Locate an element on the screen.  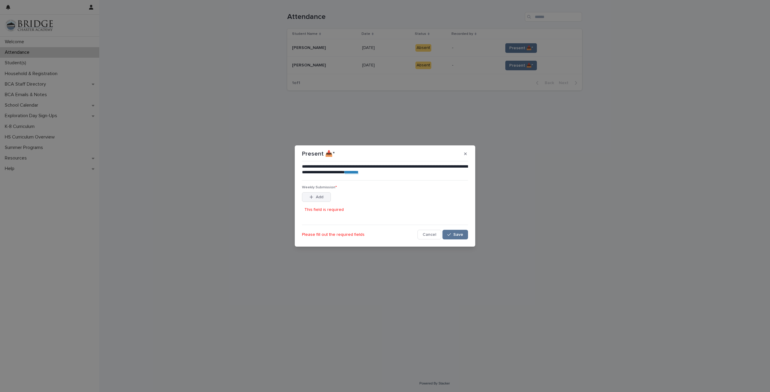
p: Present 📥* is located at coordinates (318, 154).